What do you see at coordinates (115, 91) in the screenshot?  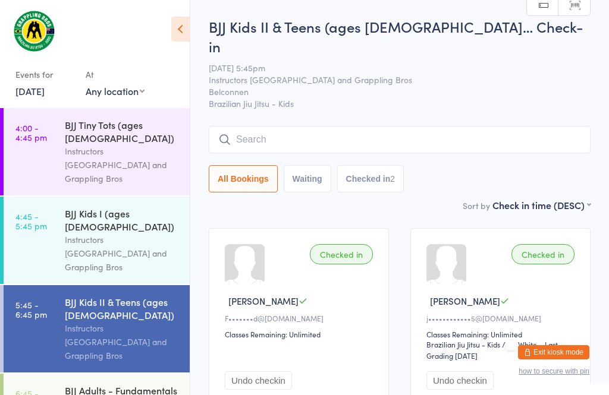 I see `div: Any location` at bounding box center [115, 91].